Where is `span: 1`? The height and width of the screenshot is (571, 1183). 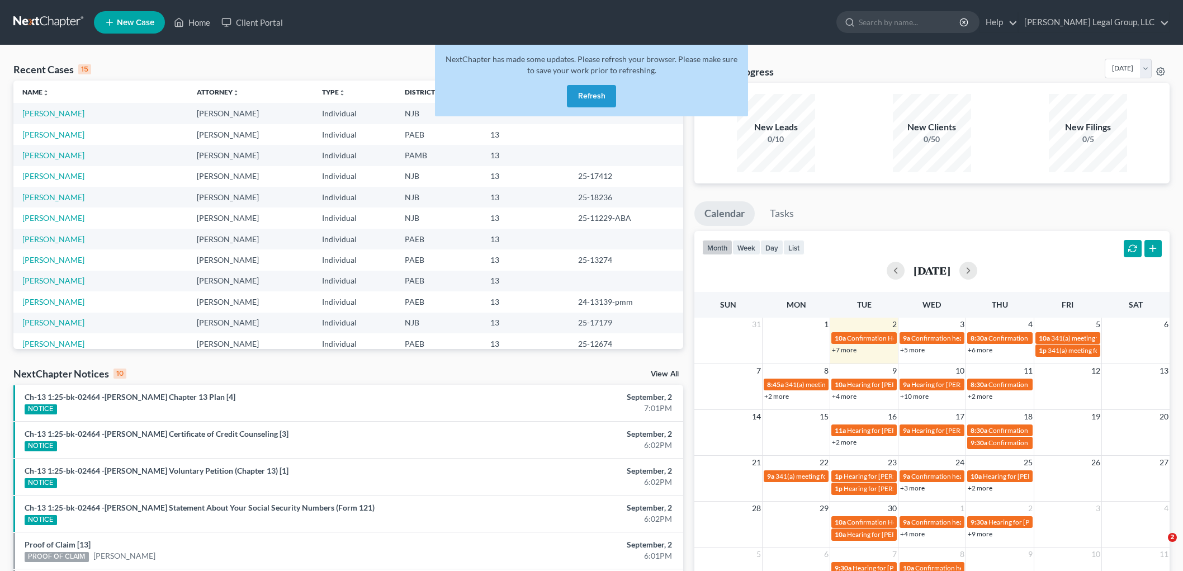
span: 1 is located at coordinates (826, 324).